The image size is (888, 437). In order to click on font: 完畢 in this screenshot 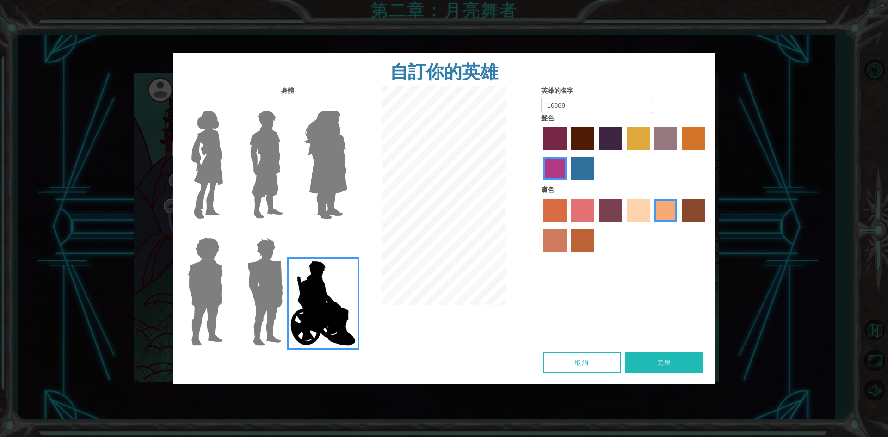, I will do `click(664, 362)`.